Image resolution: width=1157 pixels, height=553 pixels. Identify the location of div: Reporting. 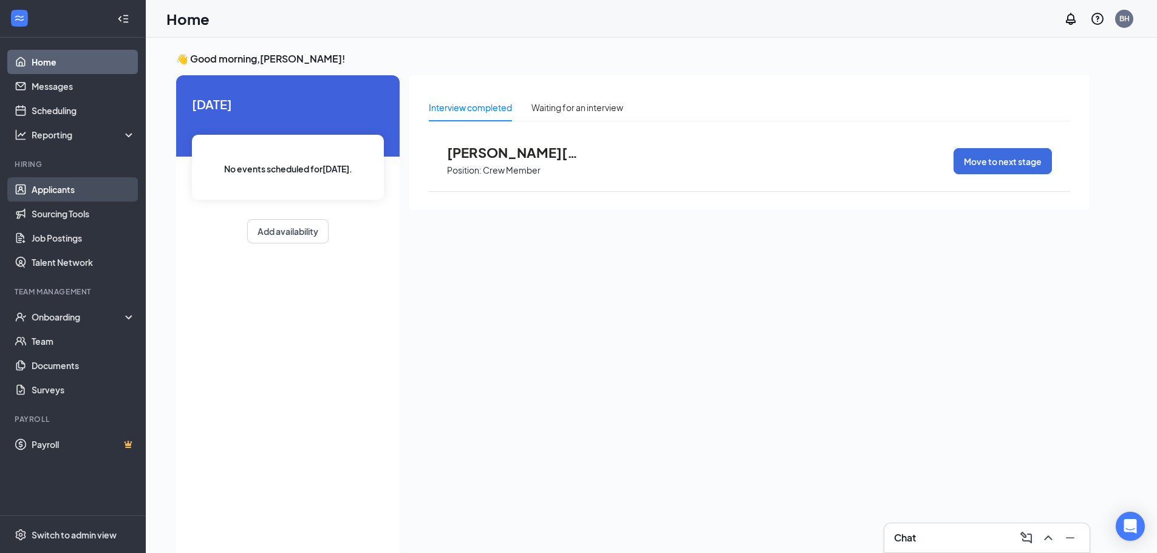
(84, 135).